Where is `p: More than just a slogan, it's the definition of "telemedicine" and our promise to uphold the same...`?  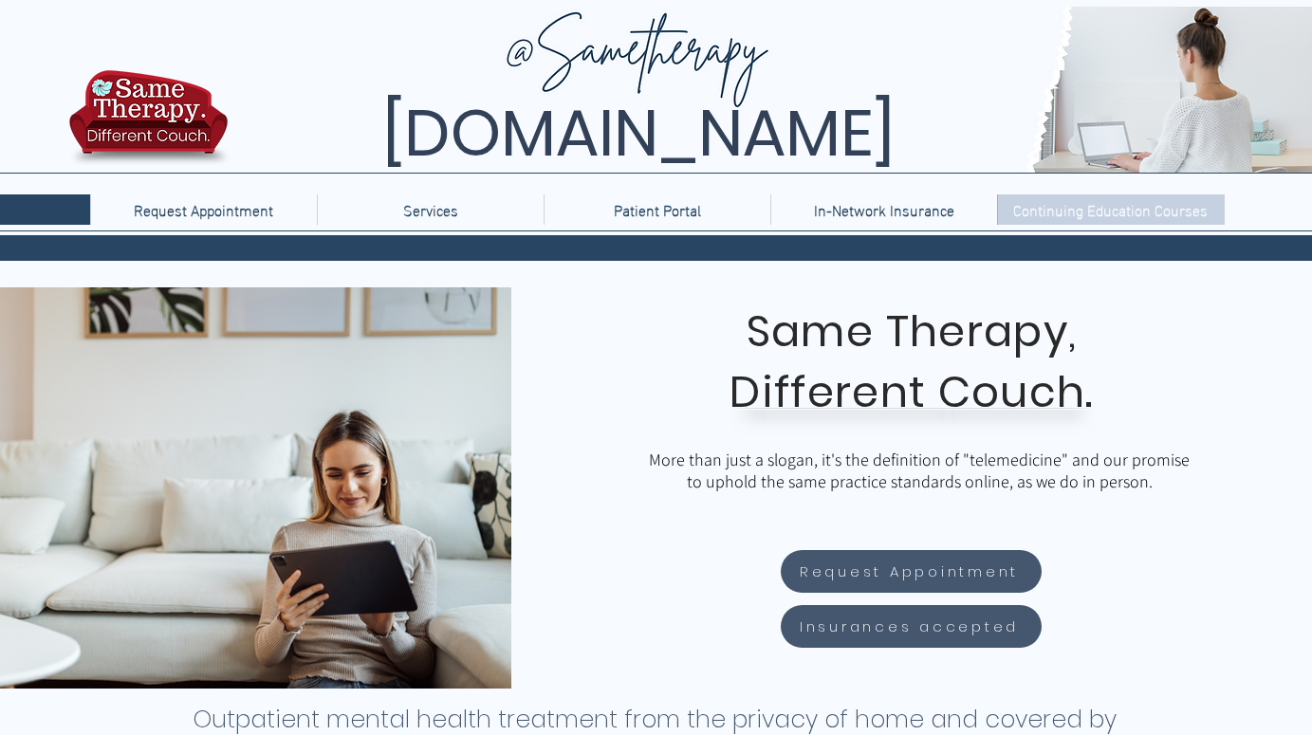 p: More than just a slogan, it's the definition of "telemedicine" and our promise to uphold the same... is located at coordinates (919, 471).